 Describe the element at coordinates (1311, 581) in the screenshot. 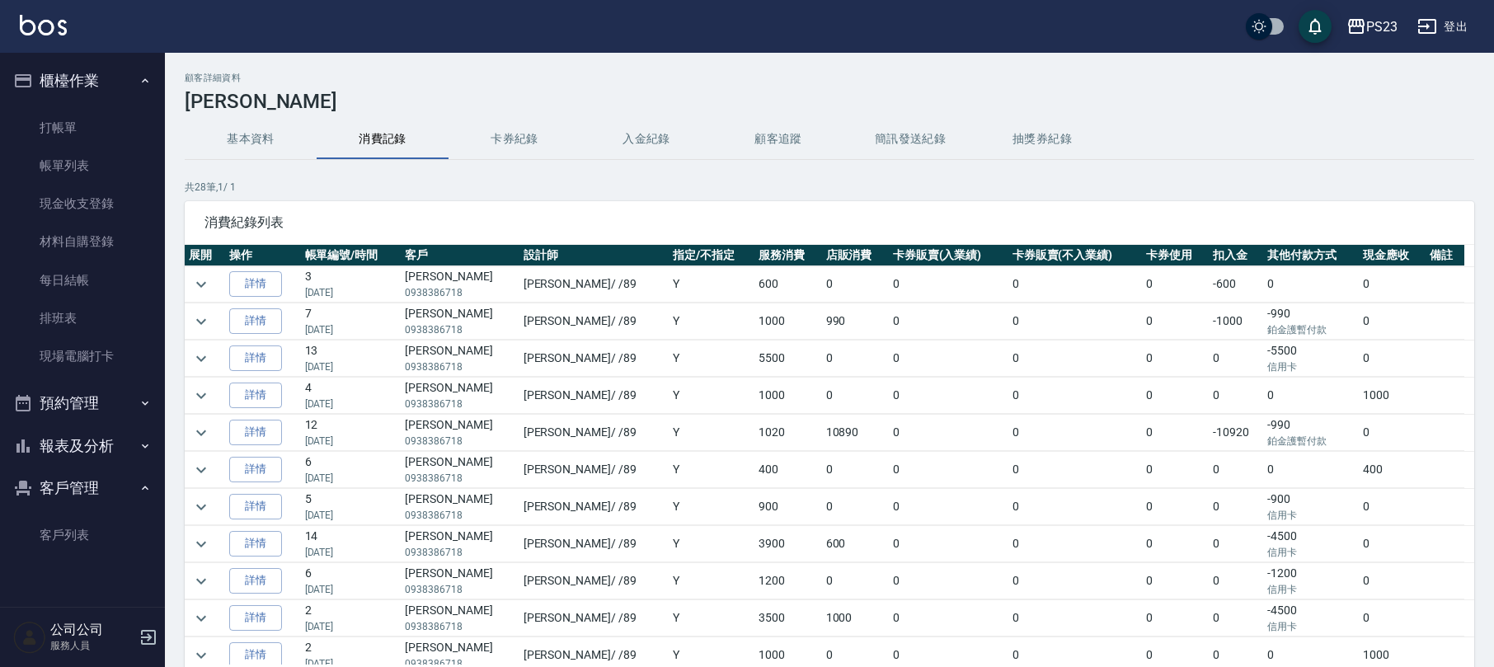

I see `td: -1200` at that location.